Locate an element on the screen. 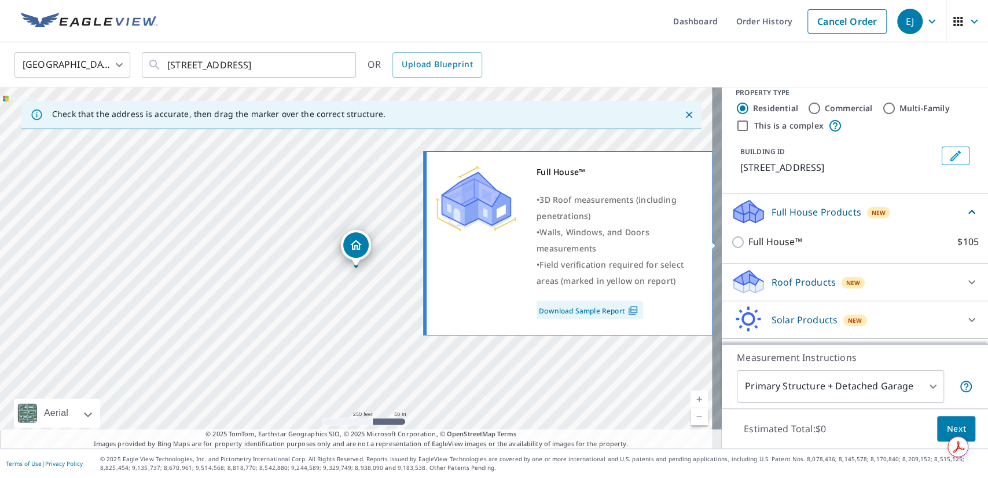 The width and height of the screenshot is (988, 478). p: BUILDING ID is located at coordinates (763, 151).